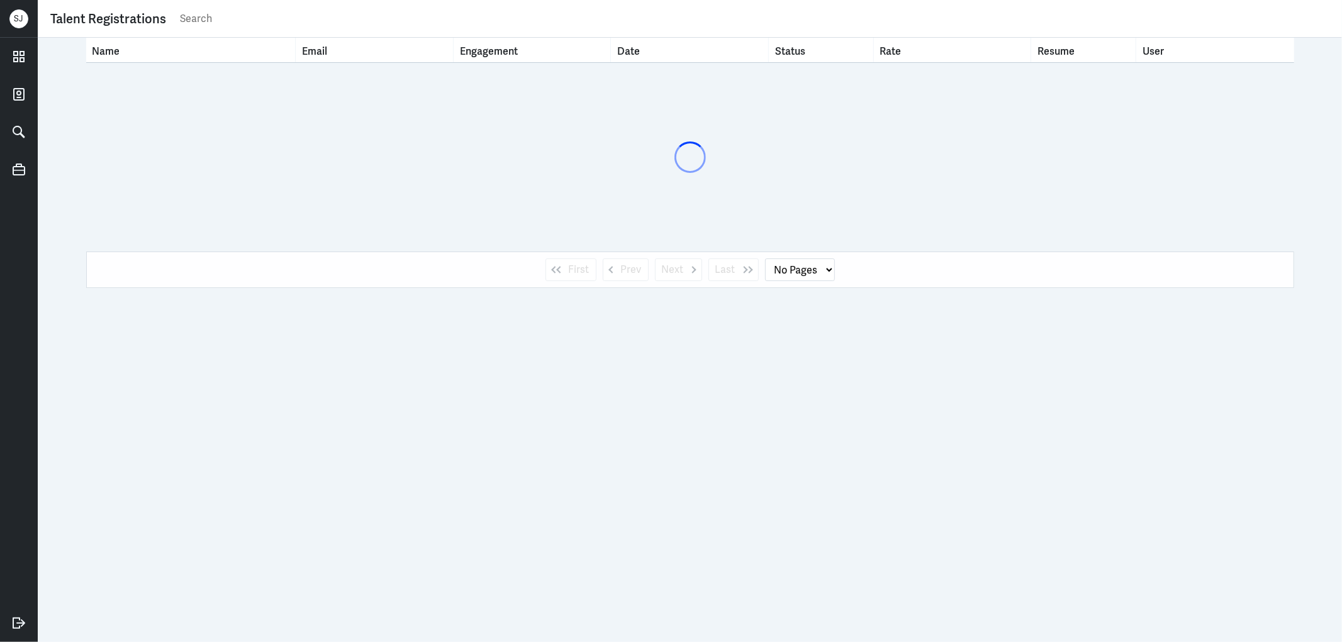 The height and width of the screenshot is (642, 1342). What do you see at coordinates (733, 270) in the screenshot?
I see `button: Last` at bounding box center [733, 270].